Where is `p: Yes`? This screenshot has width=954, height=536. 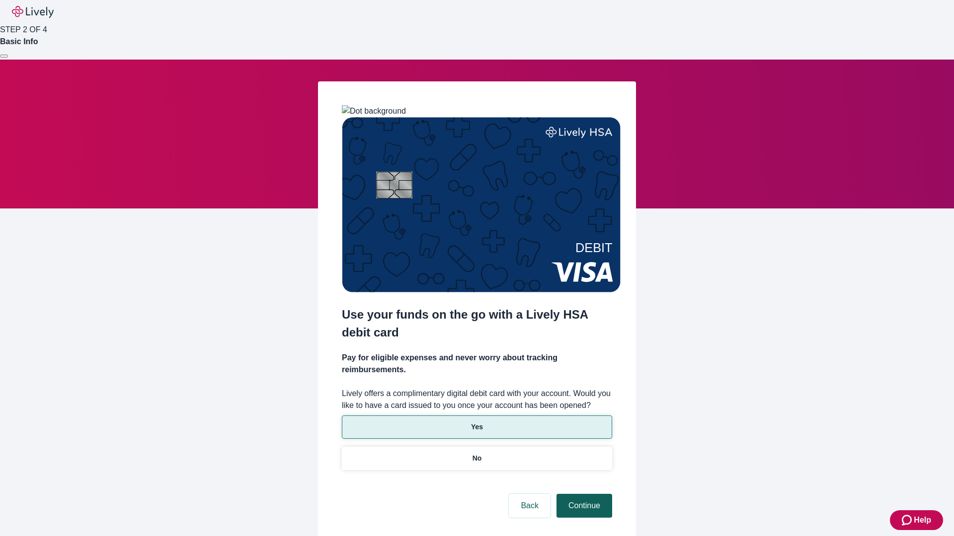
p: Yes is located at coordinates (477, 427).